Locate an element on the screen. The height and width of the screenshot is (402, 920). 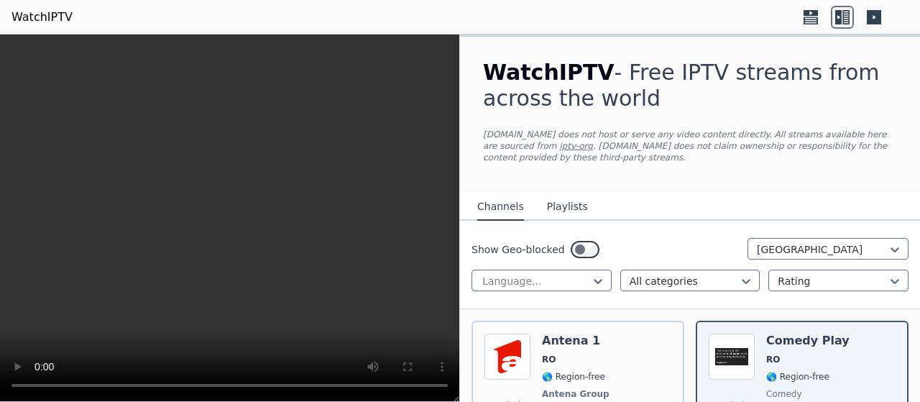
button: Playlists is located at coordinates (567, 207).